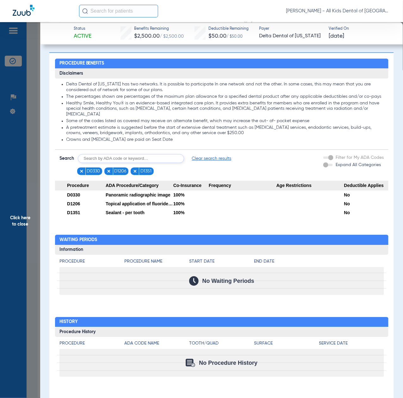 This screenshot has height=398, width=403. What do you see at coordinates (221, 263) in the screenshot?
I see `app-breakdown-title: Start Date` at bounding box center [221, 263].